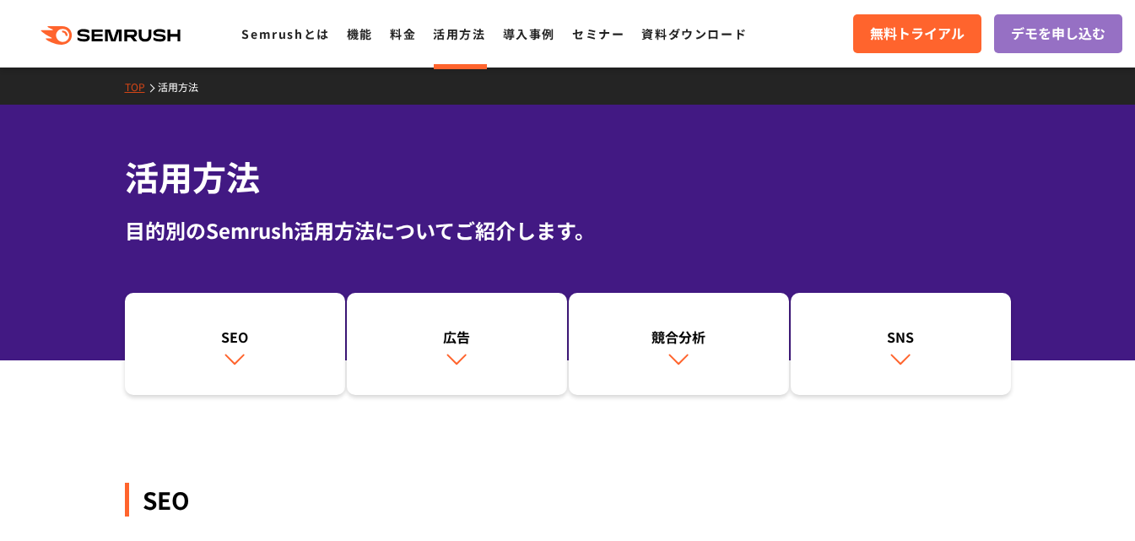 The width and height of the screenshot is (1135, 541). Describe the element at coordinates (360, 34) in the screenshot. I see `a: 機能` at that location.